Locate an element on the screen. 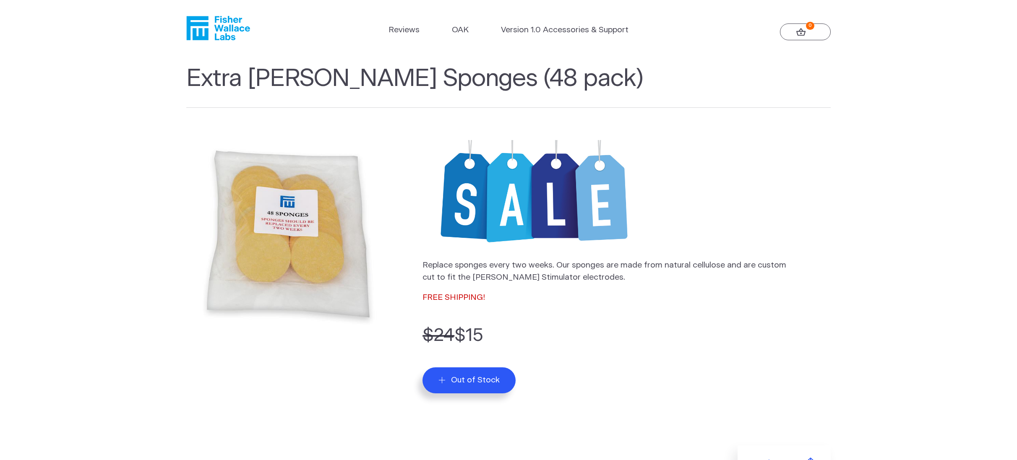  button: Out of Stock is located at coordinates (469, 380).